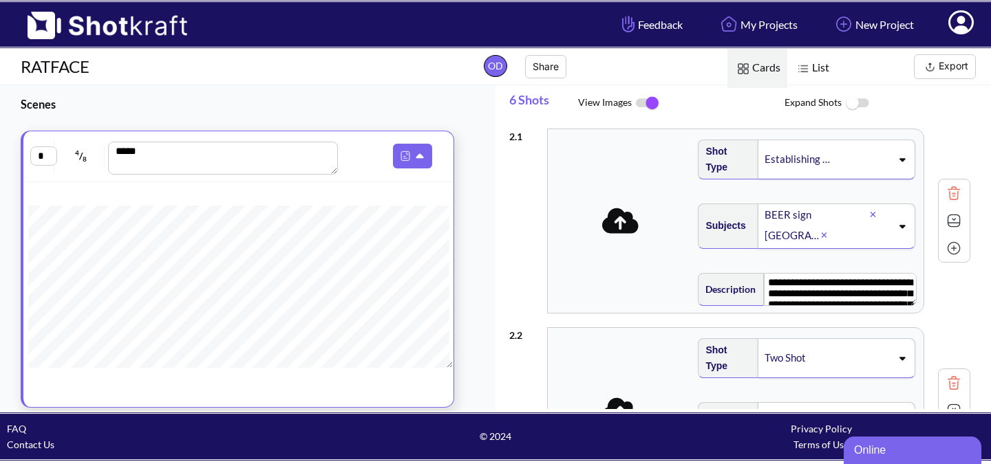 Image resolution: width=991 pixels, height=464 pixels. I want to click on img: Home Icon, so click(729, 24).